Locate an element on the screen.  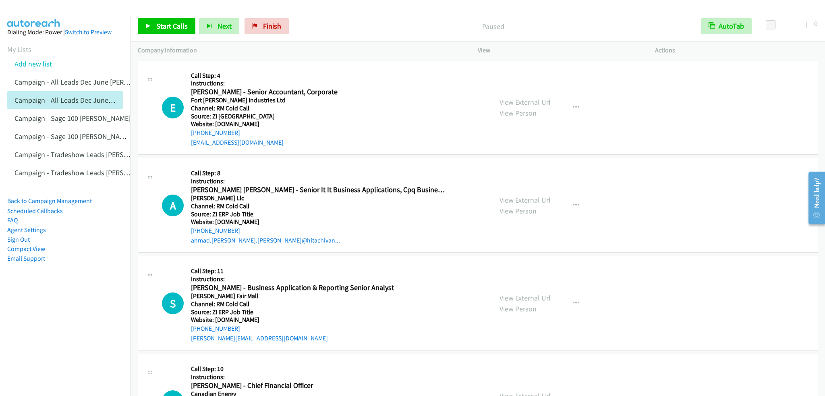
div: Need help? is located at coordinates (14, 27).